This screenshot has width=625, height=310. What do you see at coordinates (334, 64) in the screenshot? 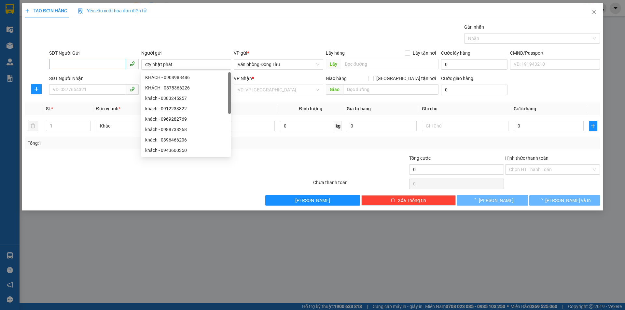
I see `span: Lấy` at bounding box center [334, 64].